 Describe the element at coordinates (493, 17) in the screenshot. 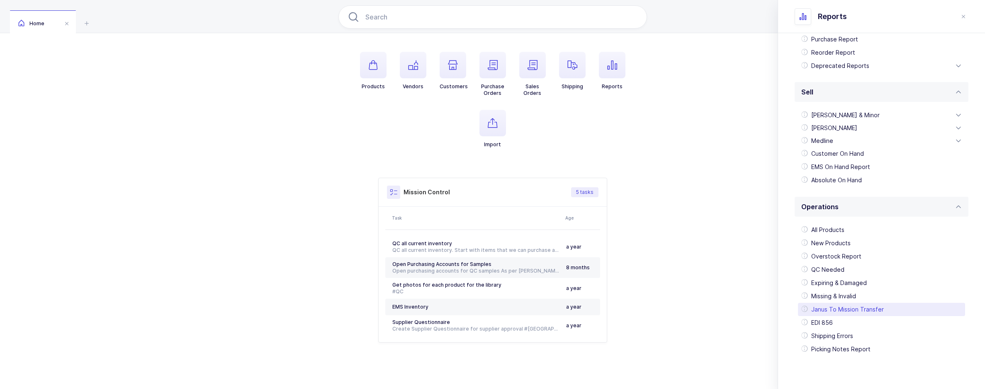

I see `input: Search` at that location.